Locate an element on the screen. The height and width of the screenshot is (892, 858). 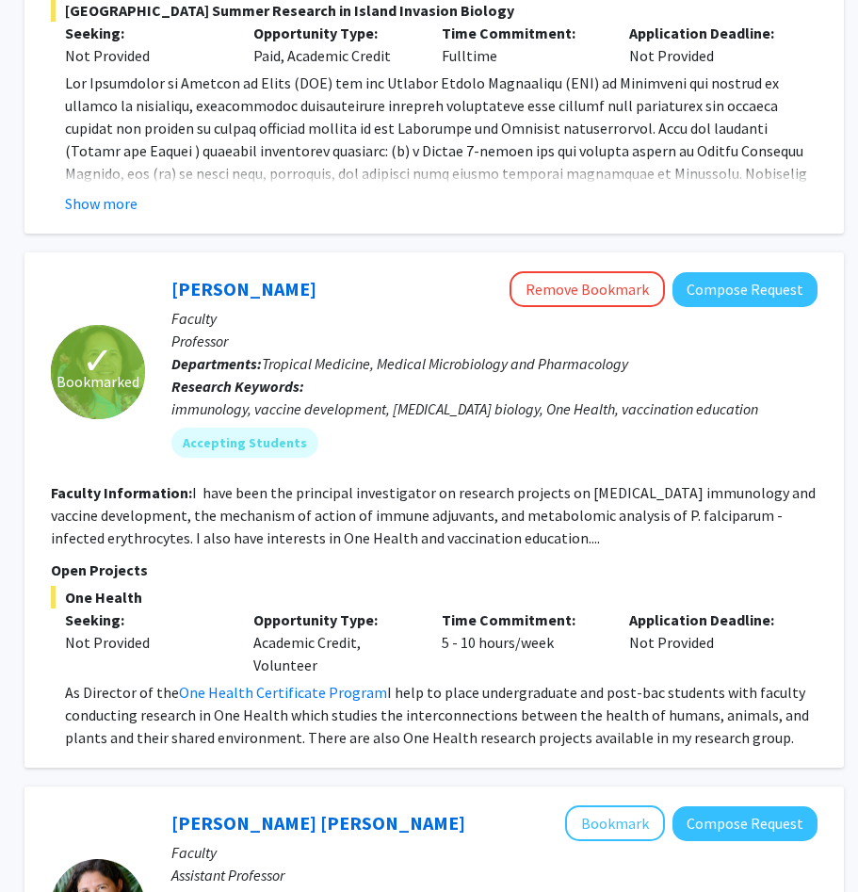
button: Compose Request to Samia Valeria Ozorio Dutra is located at coordinates (745, 823).